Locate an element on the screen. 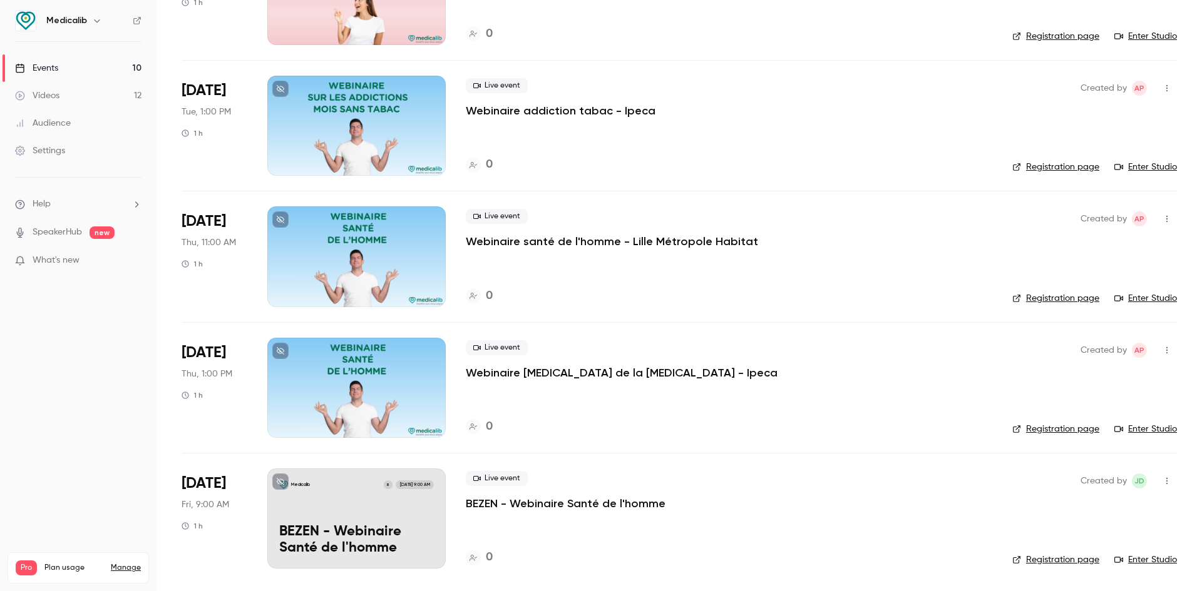  div: B is located at coordinates (388, 485).